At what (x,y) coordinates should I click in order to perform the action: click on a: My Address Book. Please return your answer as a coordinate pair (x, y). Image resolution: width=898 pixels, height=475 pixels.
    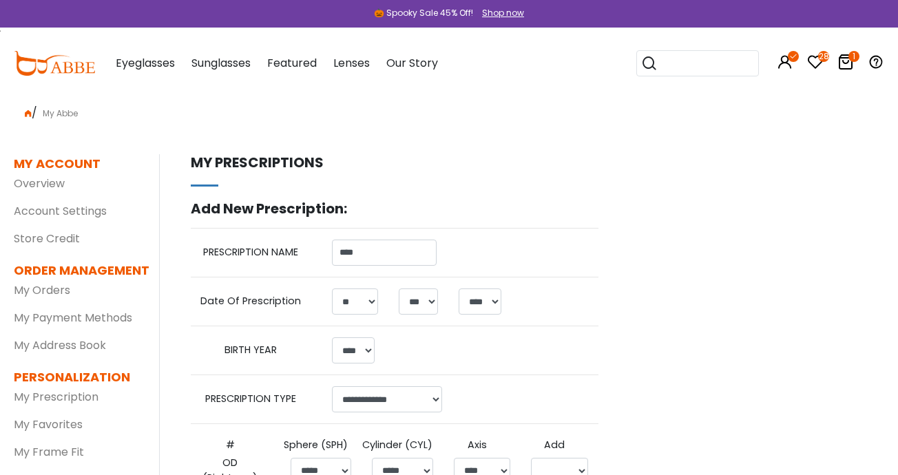
    Looking at the image, I should click on (60, 345).